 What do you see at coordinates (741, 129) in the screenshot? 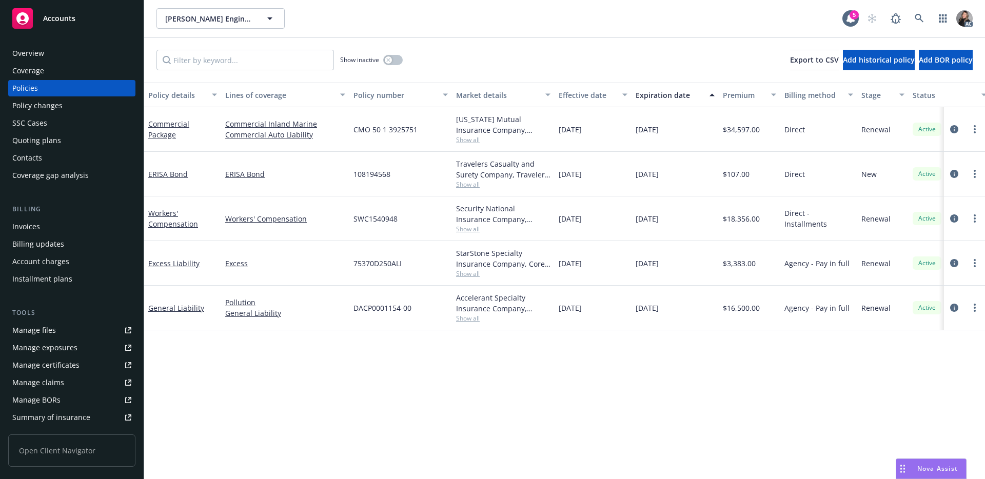
I see `span: $34,597.00` at bounding box center [741, 129].